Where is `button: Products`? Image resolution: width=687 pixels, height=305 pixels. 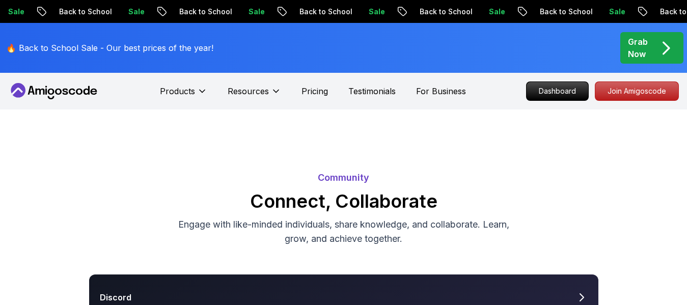 button: Products is located at coordinates (183, 95).